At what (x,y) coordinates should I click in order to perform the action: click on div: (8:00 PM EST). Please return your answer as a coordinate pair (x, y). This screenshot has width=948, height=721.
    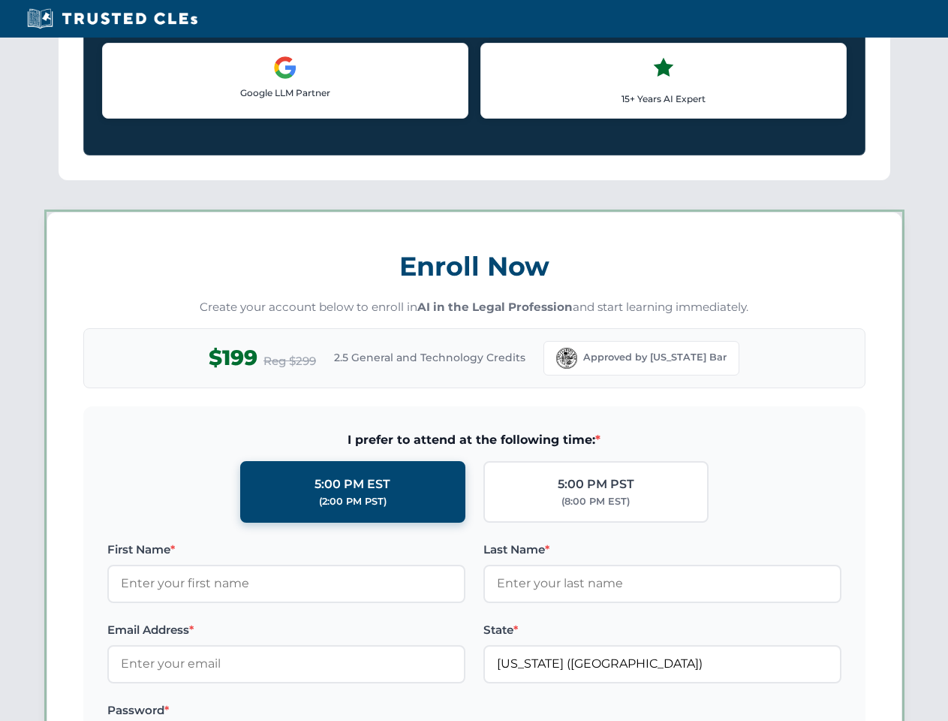
    Looking at the image, I should click on (596, 502).